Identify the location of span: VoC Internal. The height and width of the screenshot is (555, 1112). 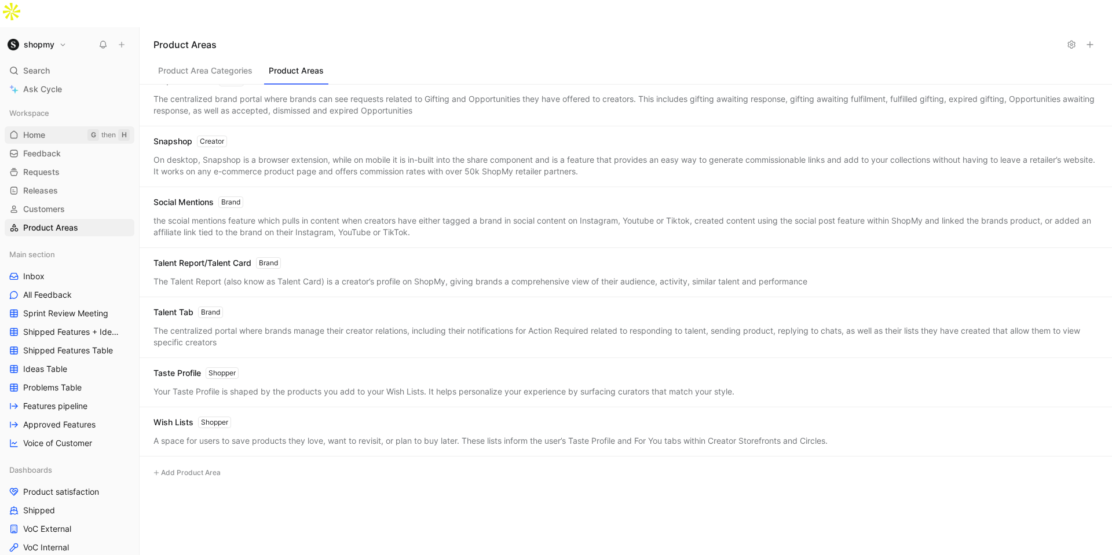
(46, 547).